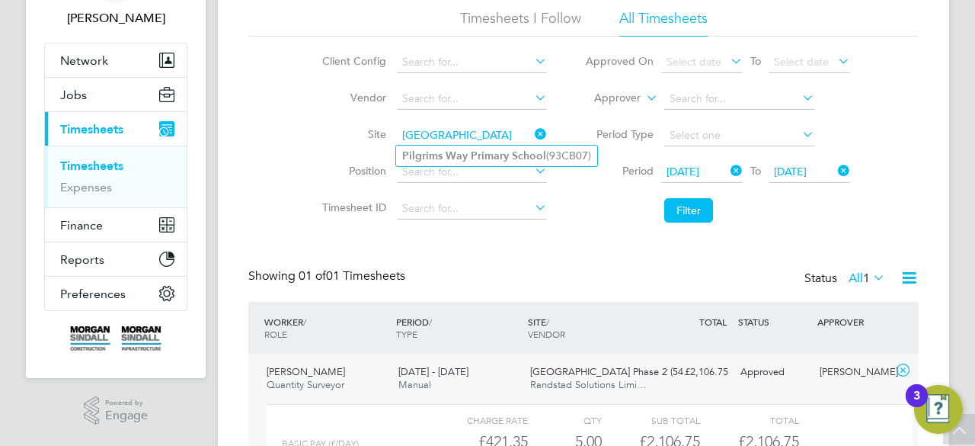 This screenshot has height=446, width=975. What do you see at coordinates (456, 155) in the screenshot?
I see `b: Way` at bounding box center [456, 155].